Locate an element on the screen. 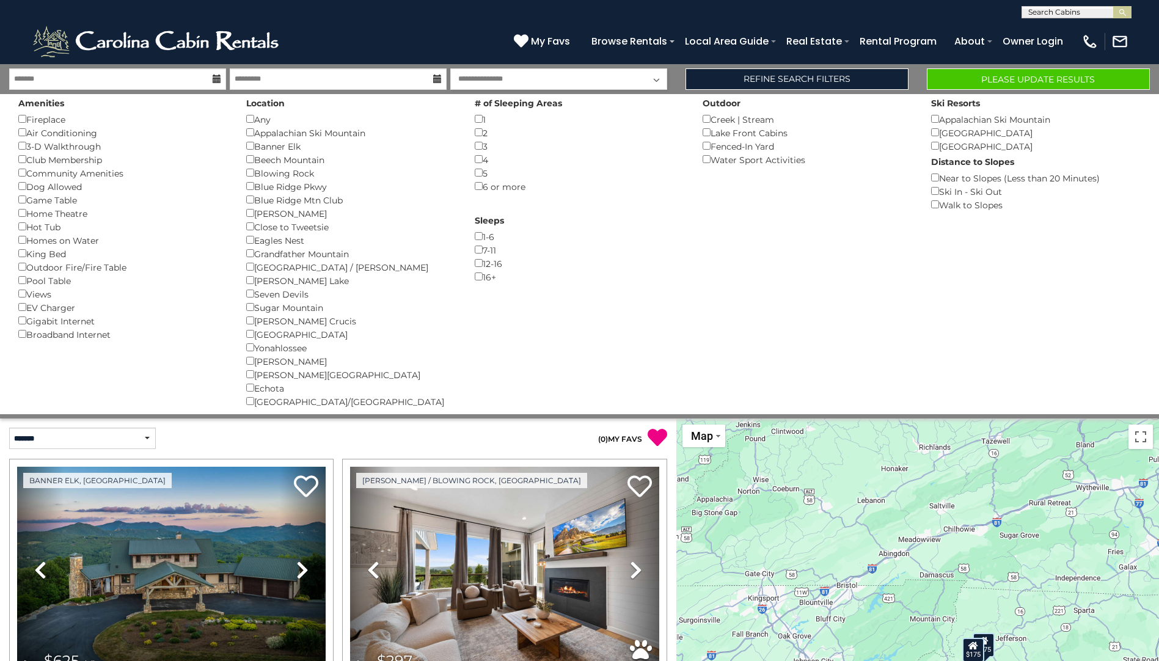 Image resolution: width=1159 pixels, height=661 pixels. div: Air Conditioning is located at coordinates (123, 133).